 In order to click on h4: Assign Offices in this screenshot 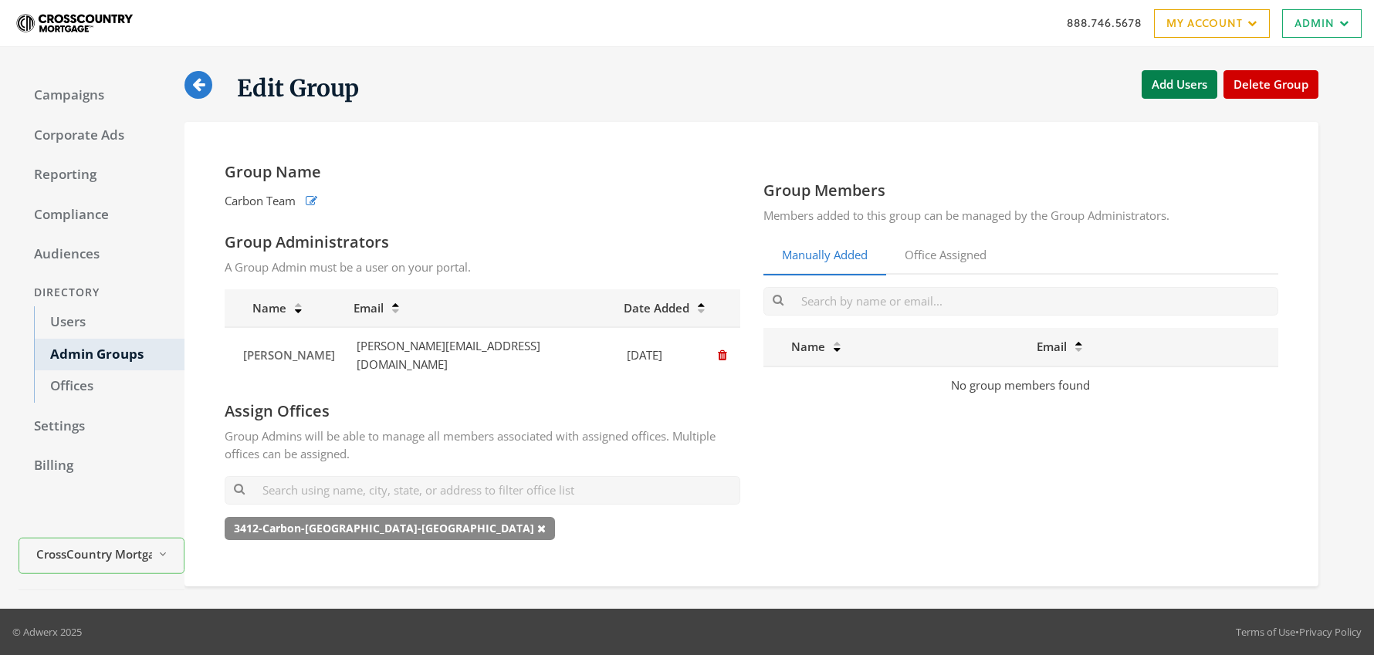, I will do `click(482, 411)`.